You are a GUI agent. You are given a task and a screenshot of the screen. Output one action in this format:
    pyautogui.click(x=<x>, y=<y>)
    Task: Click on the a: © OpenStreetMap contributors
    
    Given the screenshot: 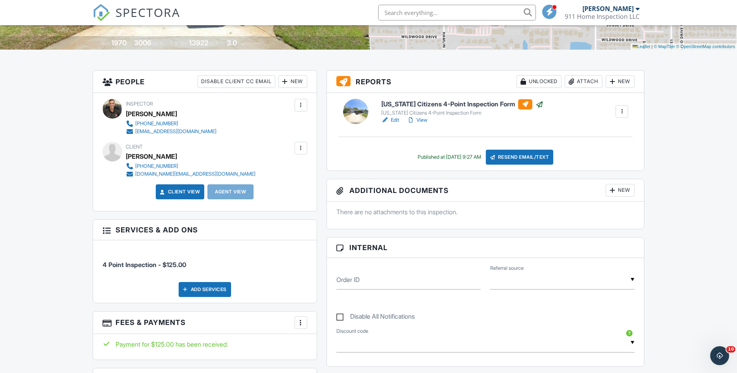 What is the action you would take?
    pyautogui.click(x=705, y=47)
    